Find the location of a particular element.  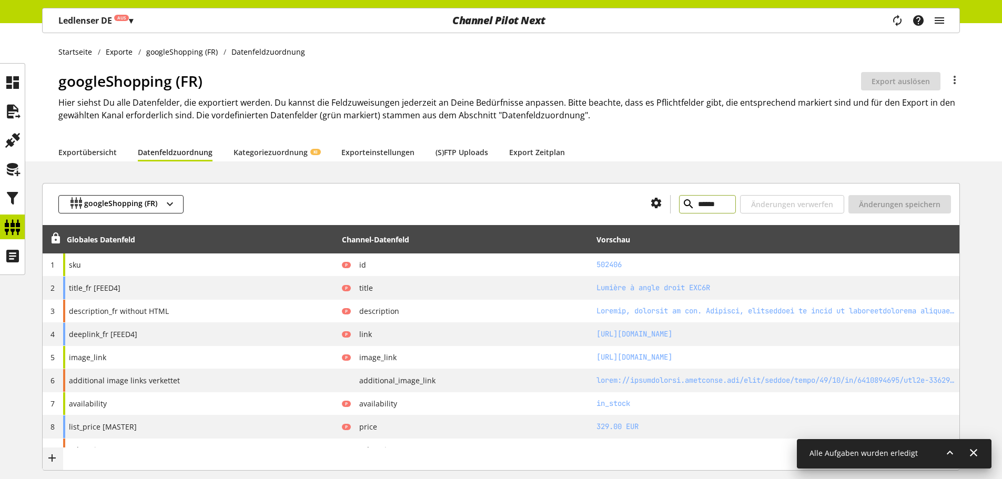

span: Änderungen verwerfen is located at coordinates (792, 204).